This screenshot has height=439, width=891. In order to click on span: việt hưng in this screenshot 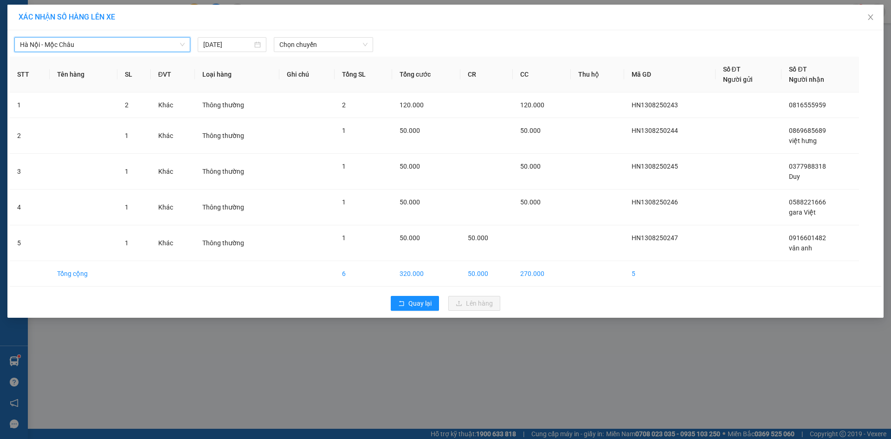, I will do `click(803, 141)`.